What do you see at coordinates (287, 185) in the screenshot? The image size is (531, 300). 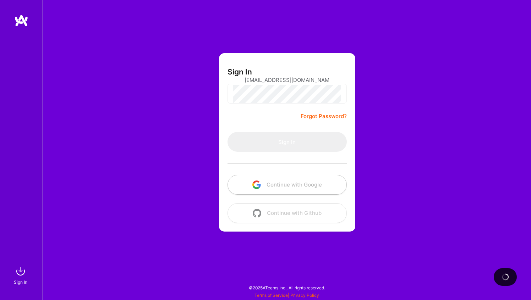 I see `button: Continue with Google` at bounding box center [287, 185].